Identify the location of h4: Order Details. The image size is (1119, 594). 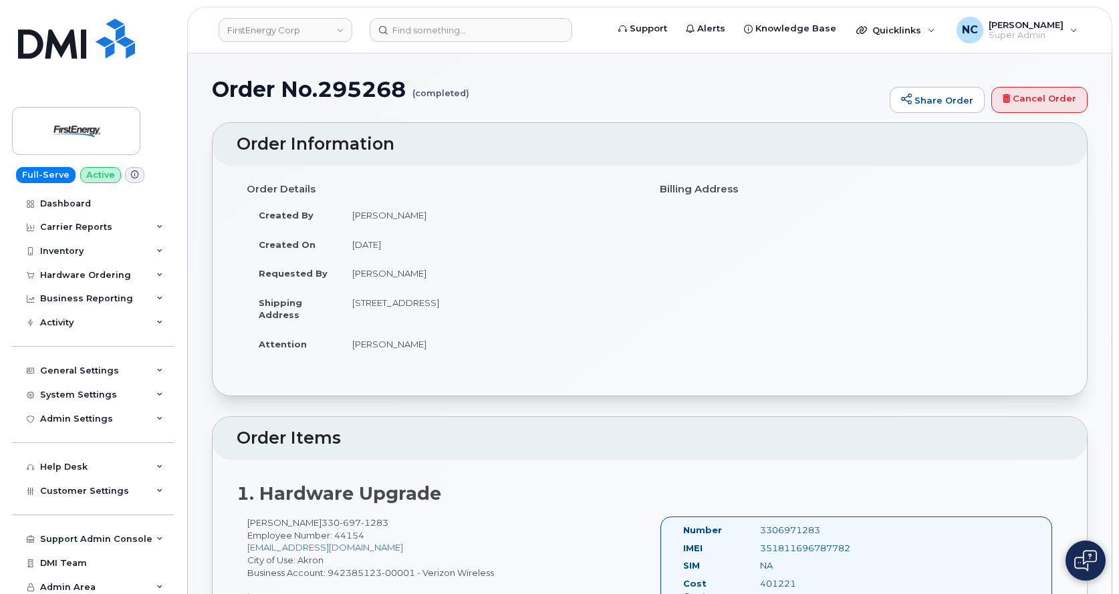
(443, 189).